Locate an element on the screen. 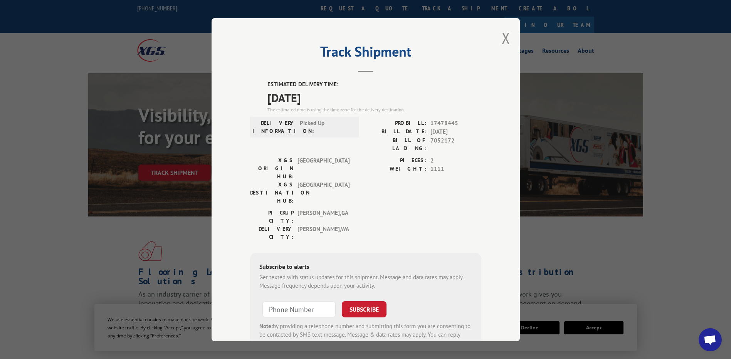 The width and height of the screenshot is (731, 359). label: WEIGHT: is located at coordinates (396, 169).